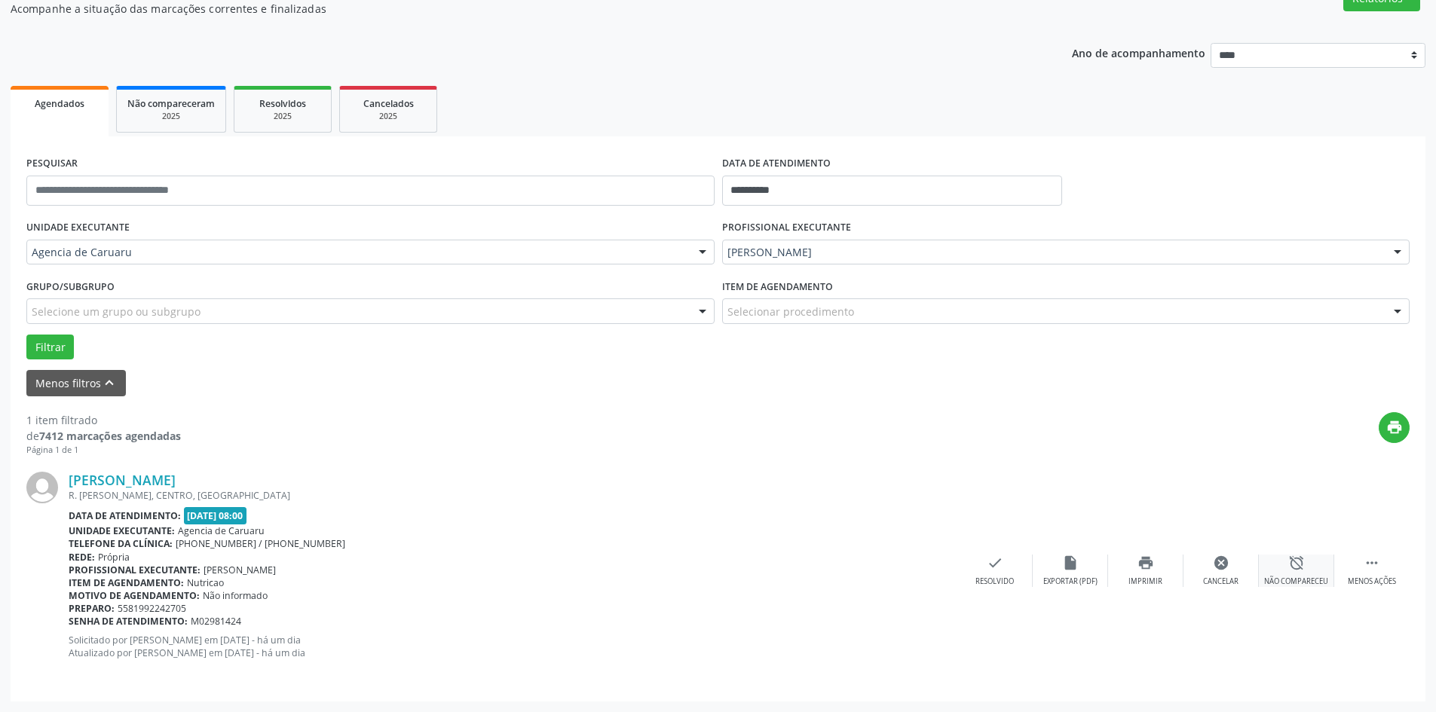  Describe the element at coordinates (103, 436) in the screenshot. I see `div: de` at that location.